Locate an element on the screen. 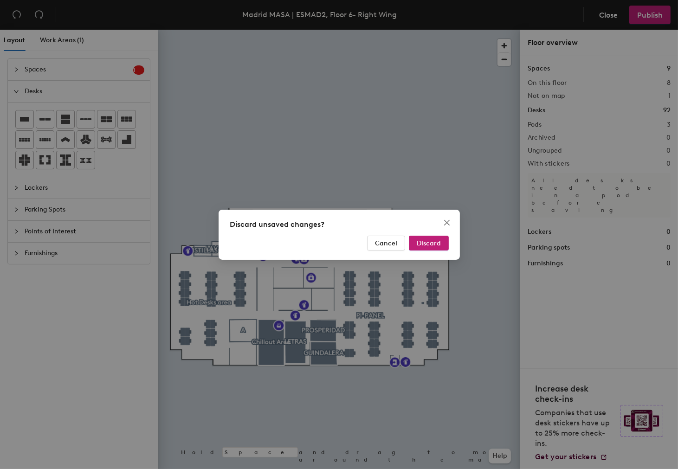 The width and height of the screenshot is (678, 469). button: Discard is located at coordinates (429, 243).